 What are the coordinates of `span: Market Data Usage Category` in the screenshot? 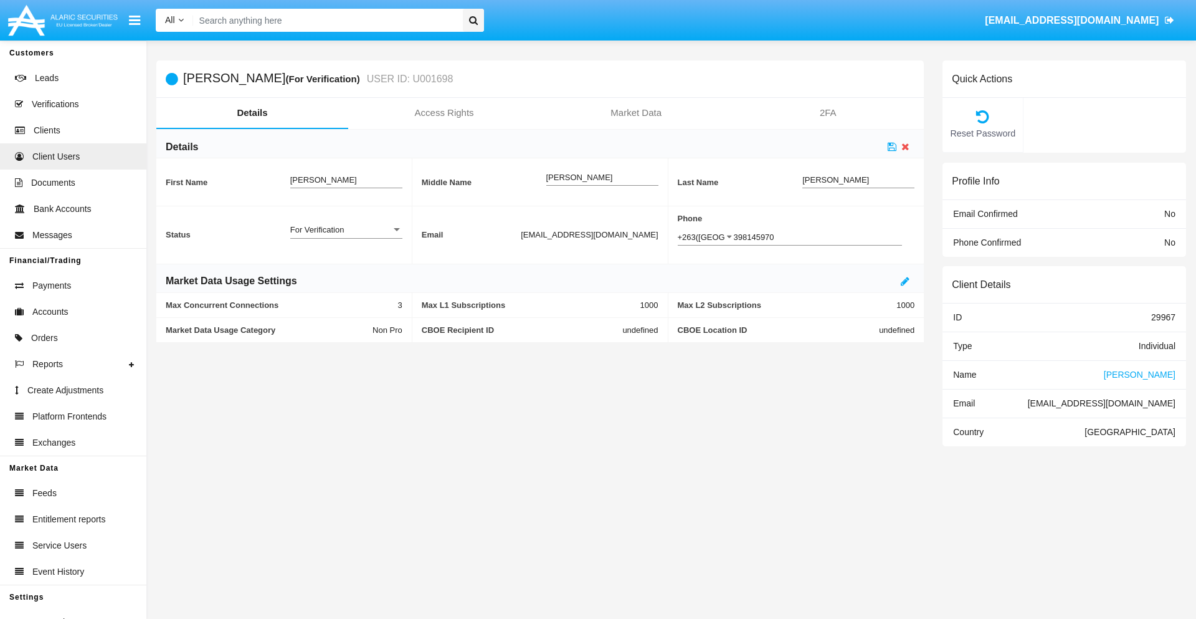 It's located at (269, 330).